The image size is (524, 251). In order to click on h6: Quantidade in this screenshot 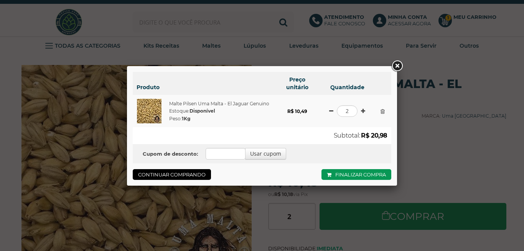, I will do `click(347, 87)`.